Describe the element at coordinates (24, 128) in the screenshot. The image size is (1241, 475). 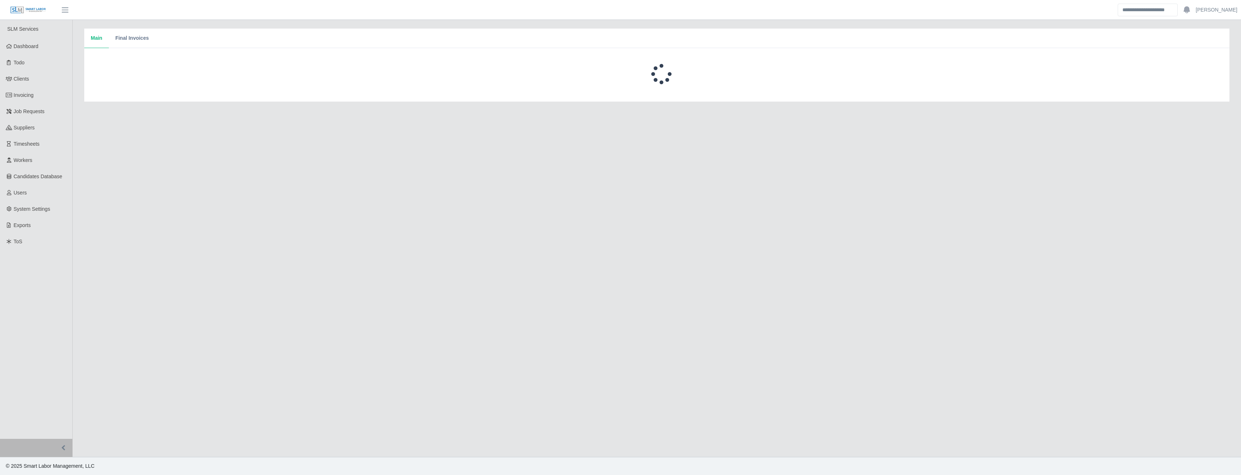
I see `span: Suppliers` at that location.